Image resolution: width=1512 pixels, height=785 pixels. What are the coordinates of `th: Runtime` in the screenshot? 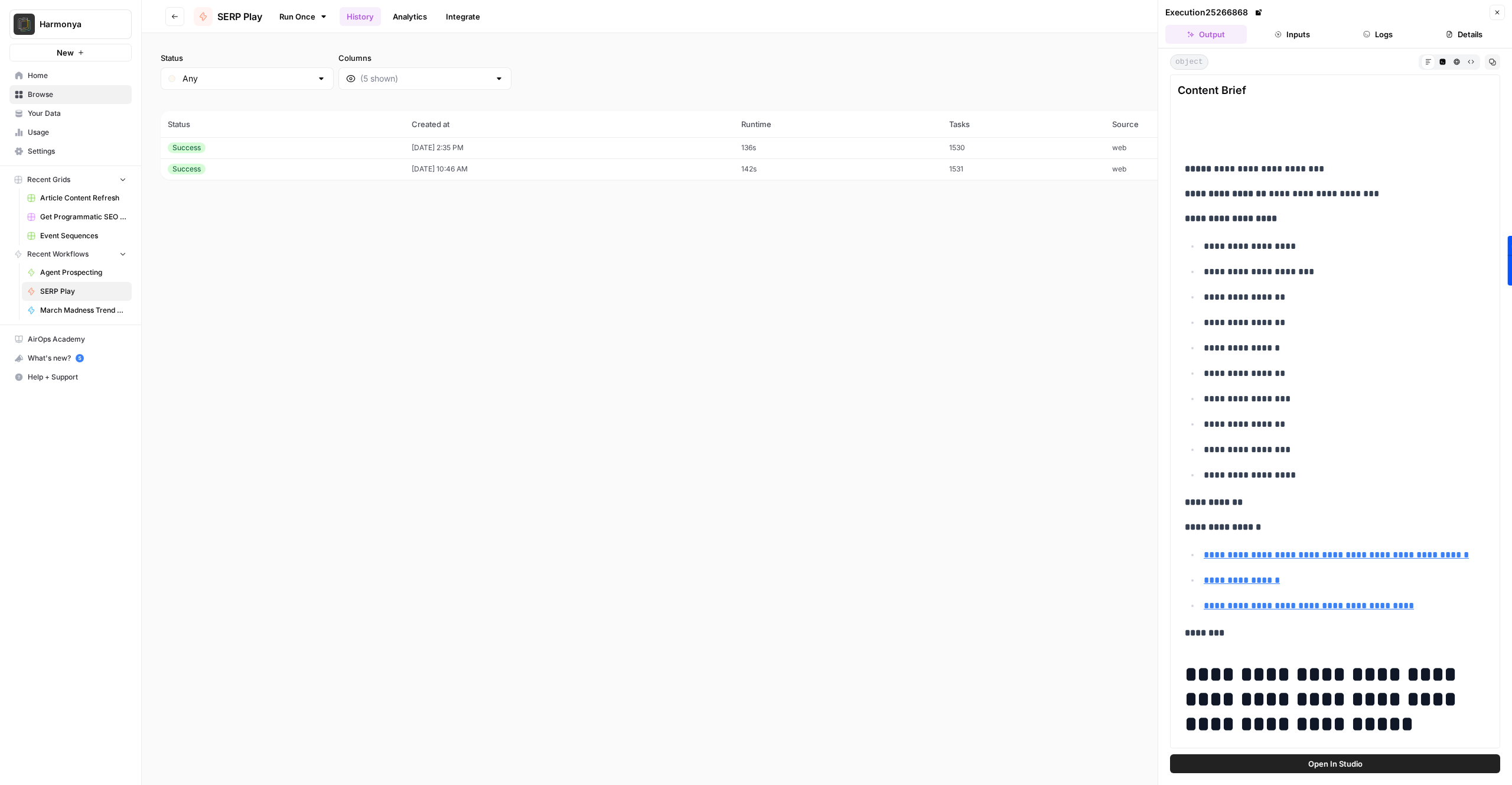 It's located at (838, 125).